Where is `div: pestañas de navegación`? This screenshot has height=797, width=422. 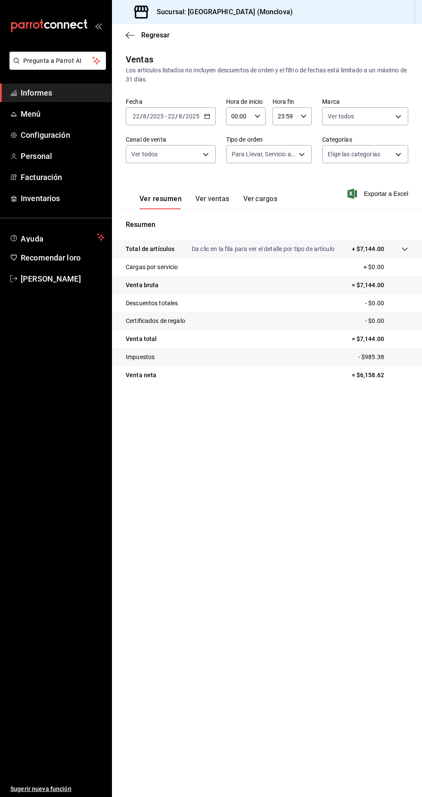 div: pestañas de navegación is located at coordinates (208, 202).